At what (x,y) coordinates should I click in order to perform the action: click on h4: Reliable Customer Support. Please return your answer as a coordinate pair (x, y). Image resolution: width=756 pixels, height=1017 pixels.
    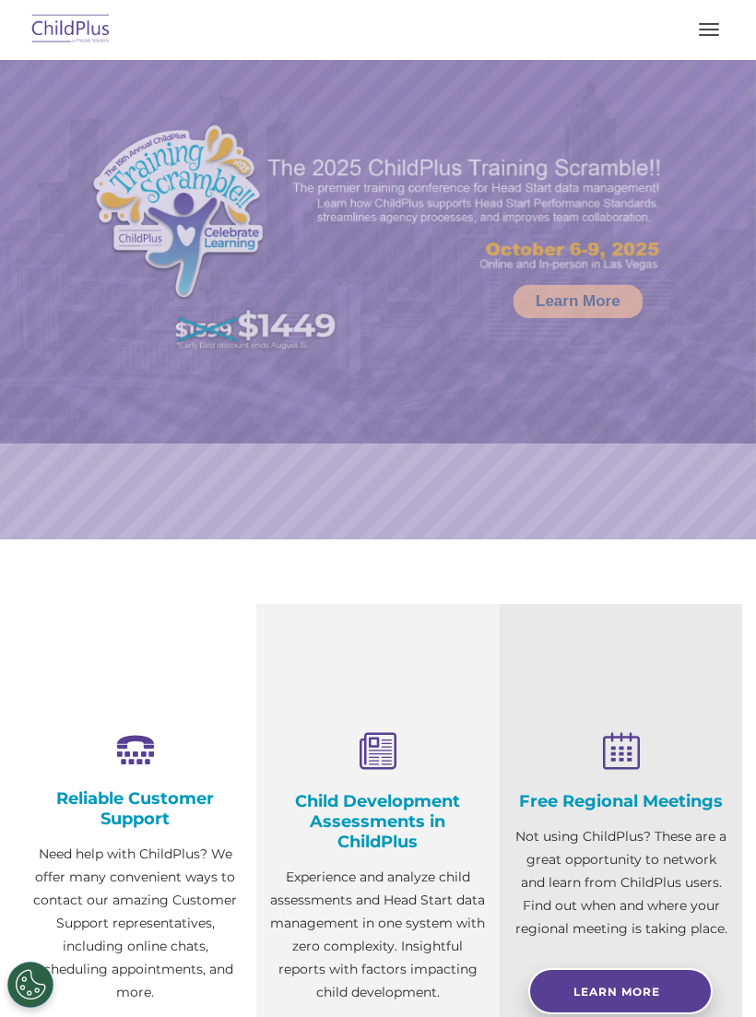
    Looking at the image, I should click on (135, 808).